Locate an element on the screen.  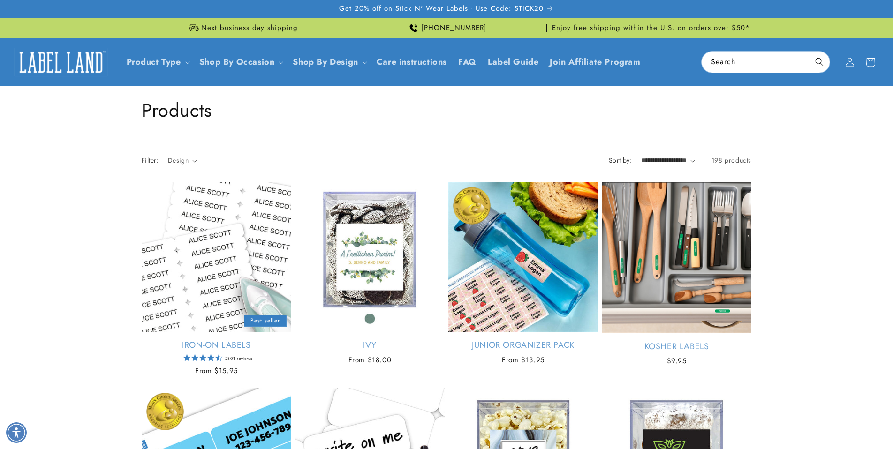
span: Enjoy free shipping within the U.S. on orders over $50* is located at coordinates (651, 28).